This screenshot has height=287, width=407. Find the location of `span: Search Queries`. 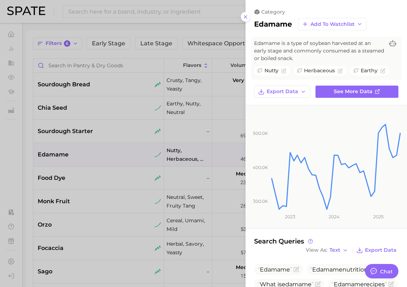

span: Search Queries is located at coordinates (284, 241).